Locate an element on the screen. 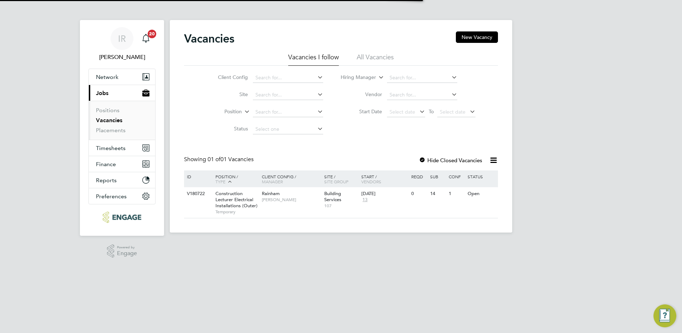  span: 13 is located at coordinates (365, 199).